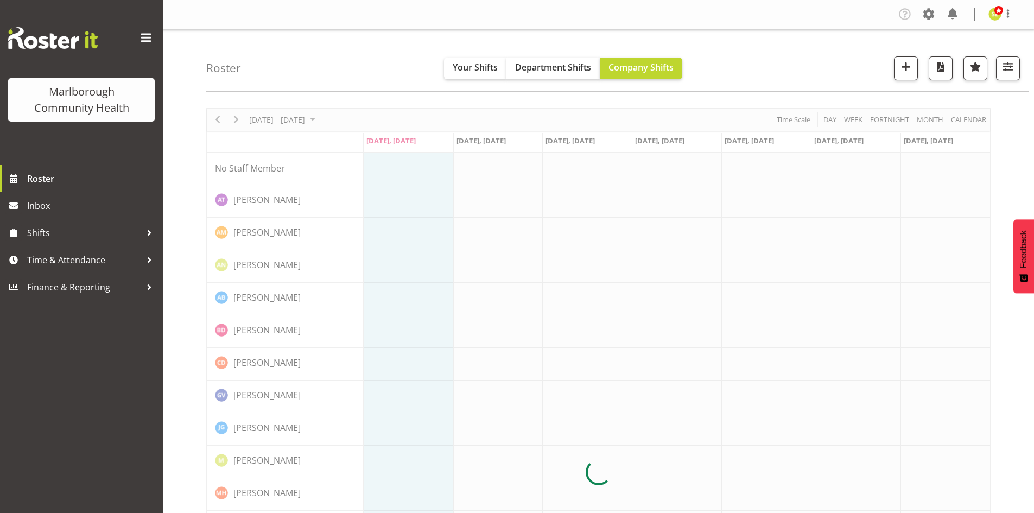 The image size is (1034, 513). Describe the element at coordinates (940, 68) in the screenshot. I see `button: Download a PDF of the roster according to the set date range.` at that location.